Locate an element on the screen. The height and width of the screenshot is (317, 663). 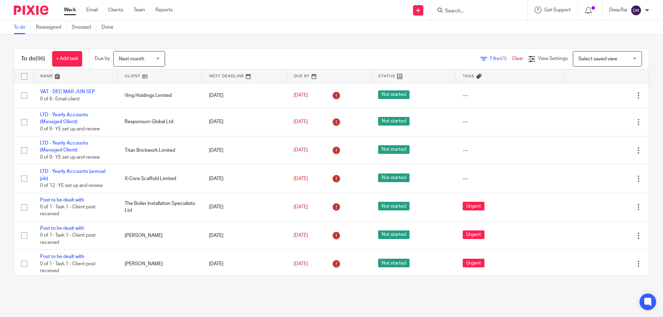
img: svg%3E is located at coordinates (636, 10).